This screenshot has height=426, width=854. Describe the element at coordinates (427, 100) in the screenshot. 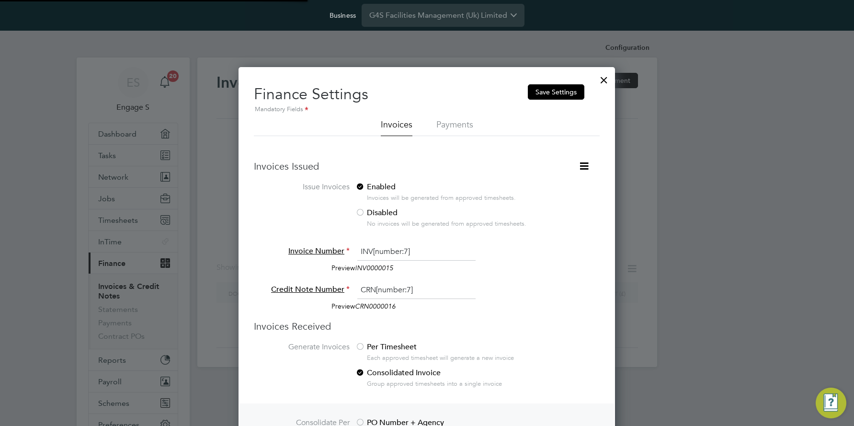

I see `h2: Finance Settings` at that location.